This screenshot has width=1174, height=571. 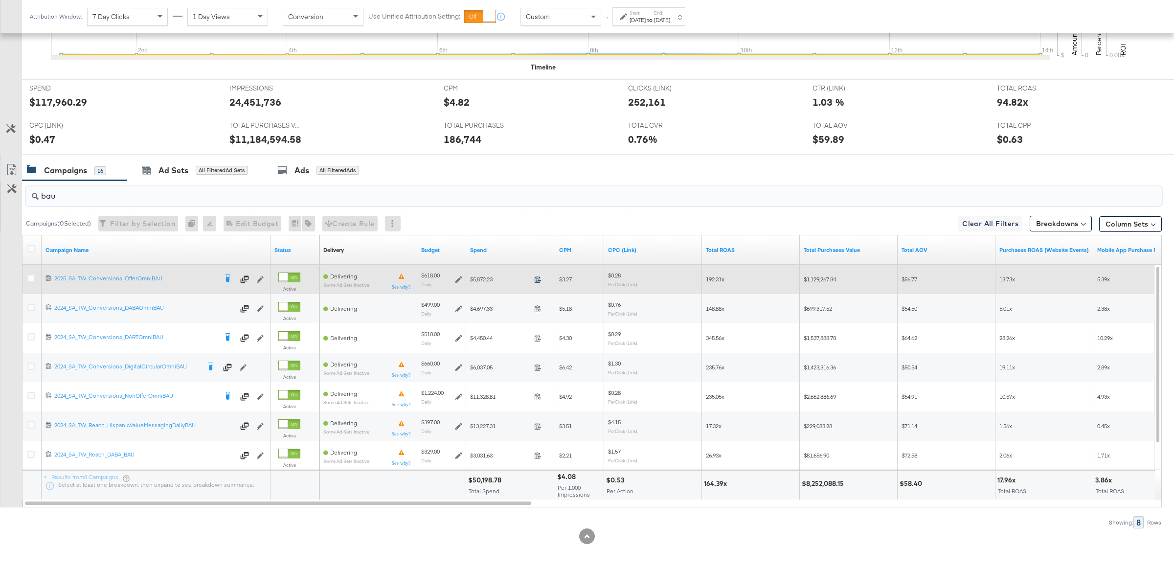 I want to click on div: $0.53, so click(x=616, y=480).